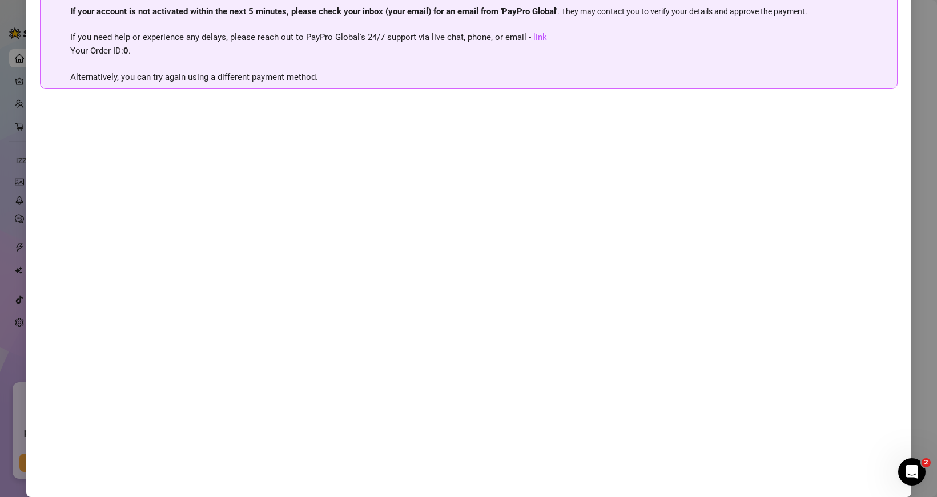 The image size is (937, 497). What do you see at coordinates (540, 37) in the screenshot?
I see `a: link` at bounding box center [540, 37].